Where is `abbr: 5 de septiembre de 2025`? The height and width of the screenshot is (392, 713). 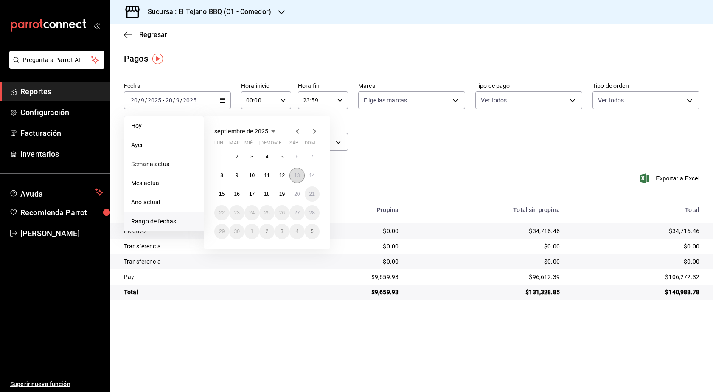
abbr: 5 de septiembre de 2025 is located at coordinates (282, 157).